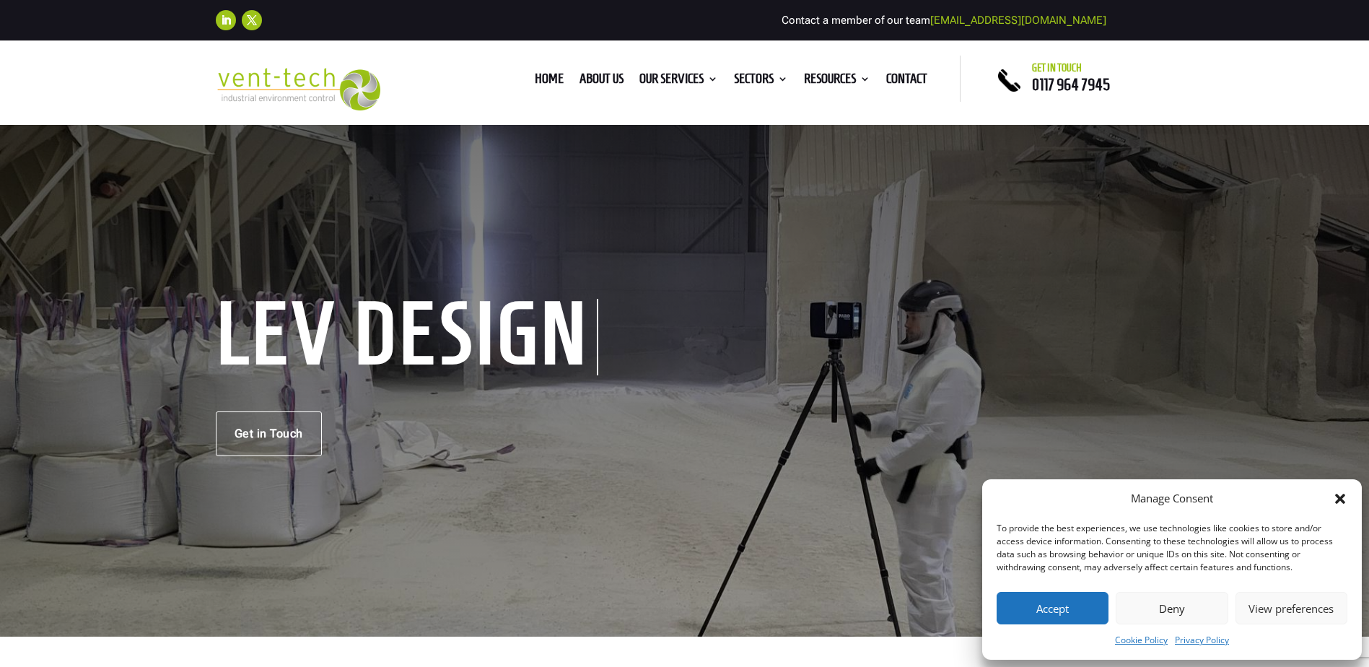  What do you see at coordinates (1201, 640) in the screenshot?
I see `a: Privacy Policy` at bounding box center [1201, 640].